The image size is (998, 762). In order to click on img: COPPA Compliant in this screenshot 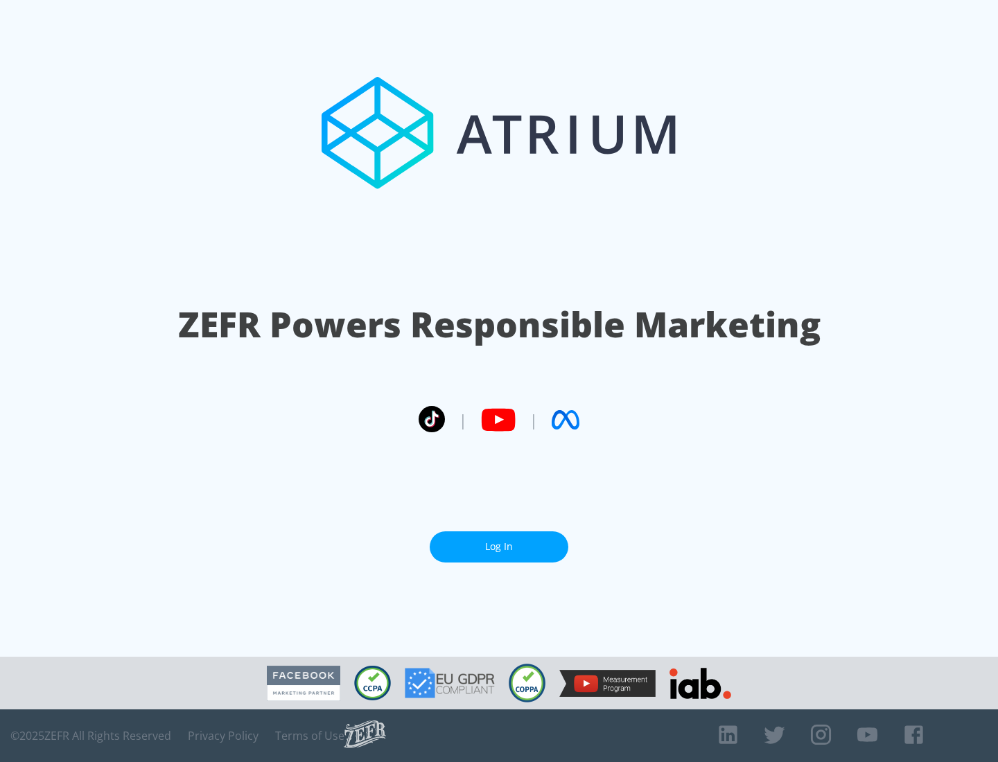, I will do `click(527, 683)`.